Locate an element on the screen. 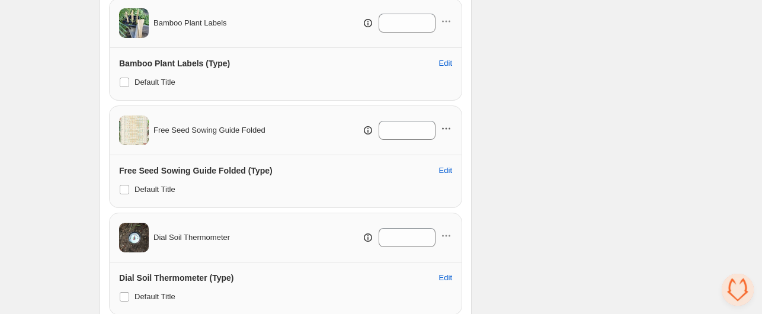 This screenshot has height=314, width=762. img: Dial Soil Thermometer is located at coordinates (134, 238).